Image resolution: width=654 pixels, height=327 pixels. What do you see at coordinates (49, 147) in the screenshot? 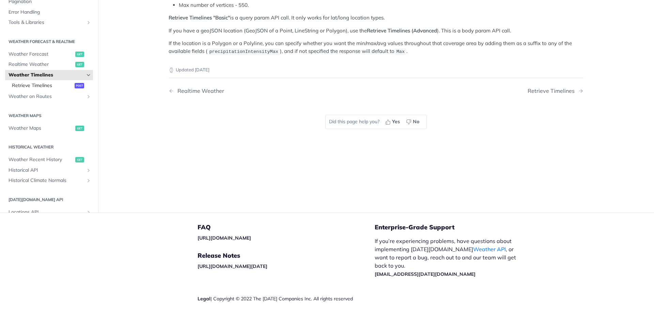
I see `h2: Historical Weather` at bounding box center [49, 147].